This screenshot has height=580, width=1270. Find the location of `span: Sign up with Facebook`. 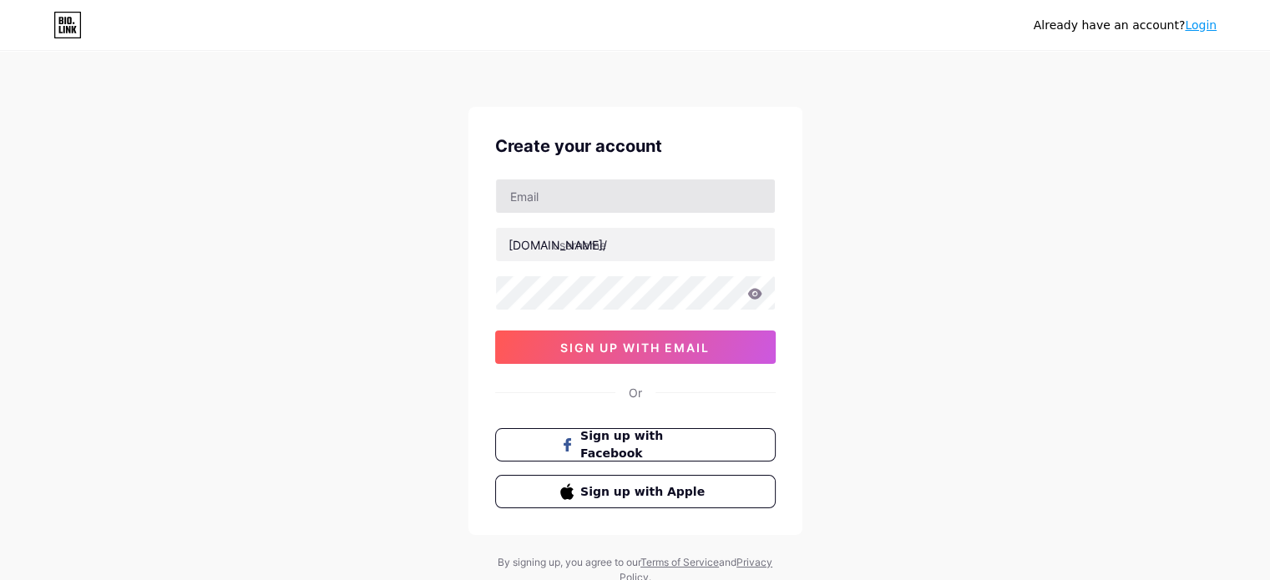

span: Sign up with Facebook is located at coordinates (645, 445).